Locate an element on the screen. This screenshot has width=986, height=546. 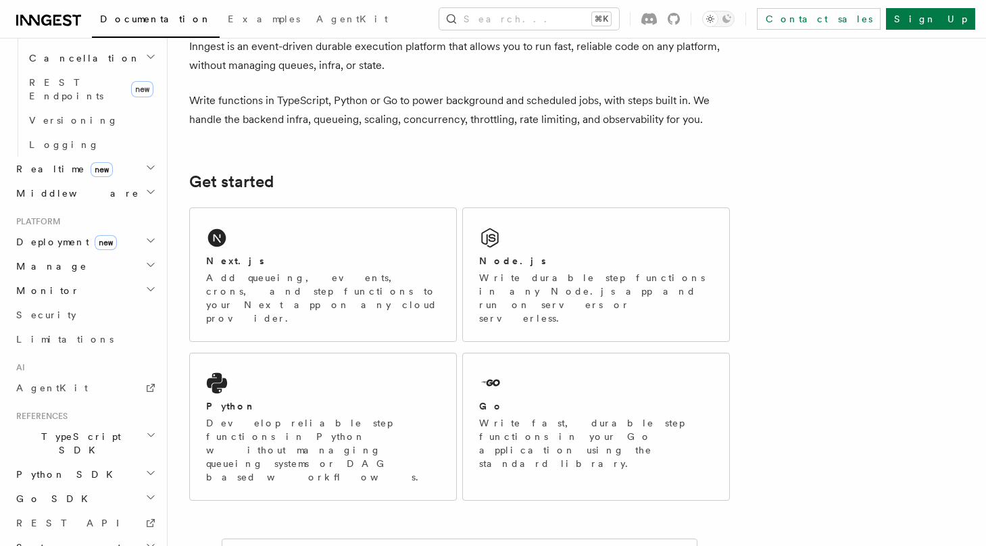
span: Middleware is located at coordinates (75, 193).